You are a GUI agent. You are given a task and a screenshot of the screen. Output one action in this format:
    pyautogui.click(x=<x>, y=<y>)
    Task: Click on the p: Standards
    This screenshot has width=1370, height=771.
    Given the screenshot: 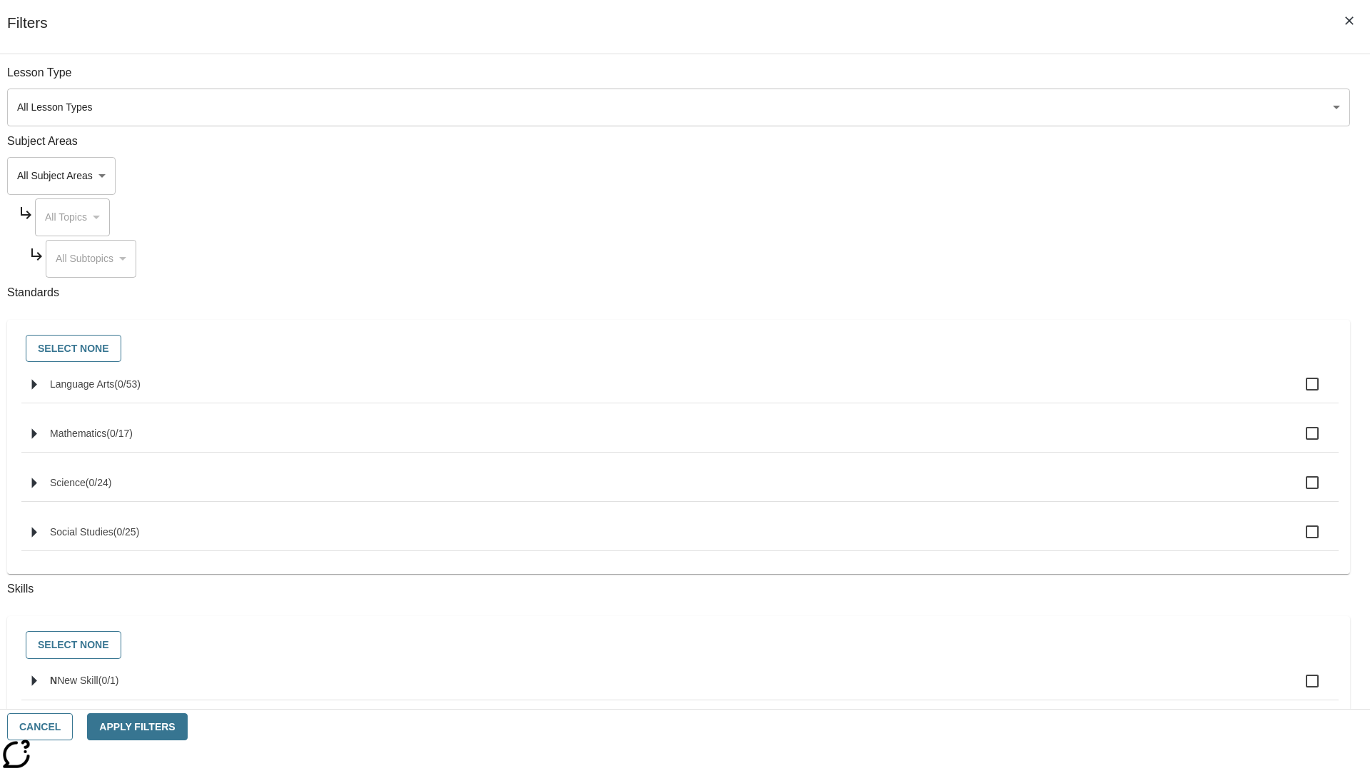 What is the action you would take?
    pyautogui.click(x=679, y=293)
    